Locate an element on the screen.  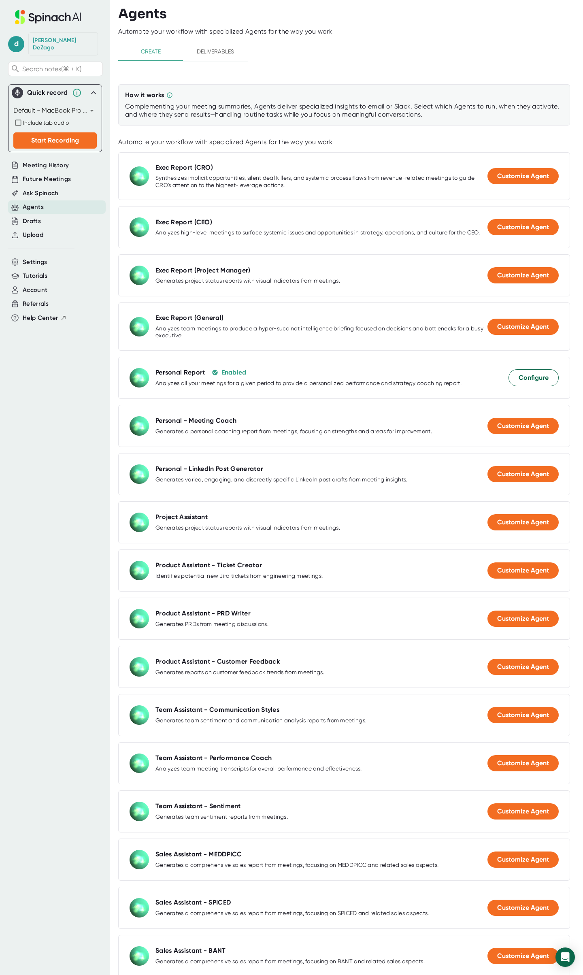
div: Agents is located at coordinates (33, 207).